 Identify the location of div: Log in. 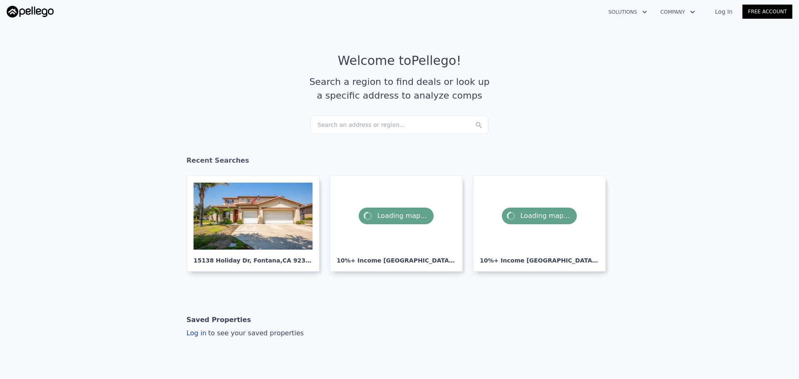
(245, 333).